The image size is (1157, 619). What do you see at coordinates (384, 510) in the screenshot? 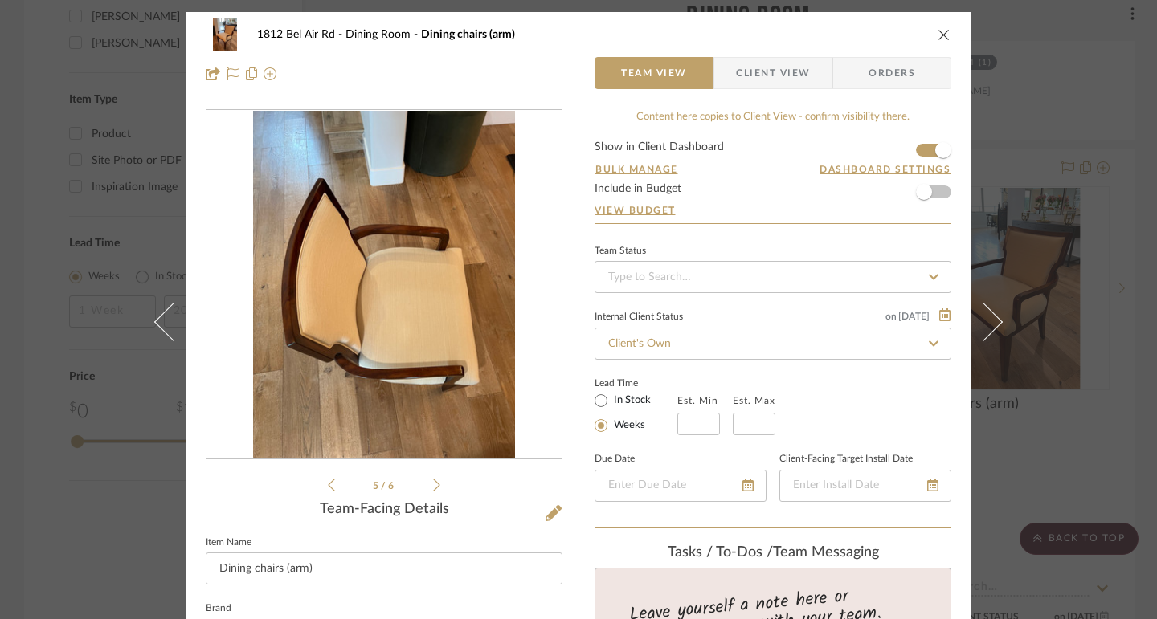
I see `div: Team-Facing Details` at bounding box center [384, 510].